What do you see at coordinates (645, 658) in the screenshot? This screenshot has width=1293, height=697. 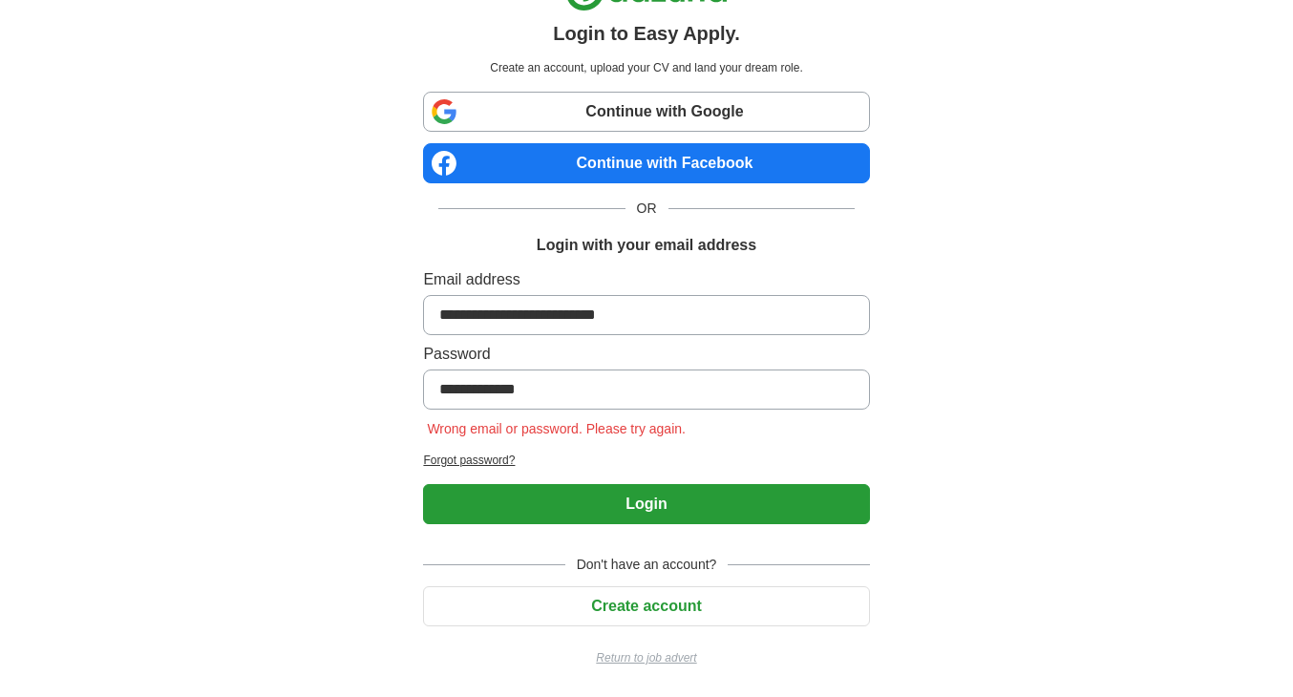 I see `p: Return to job advert` at bounding box center [645, 658].